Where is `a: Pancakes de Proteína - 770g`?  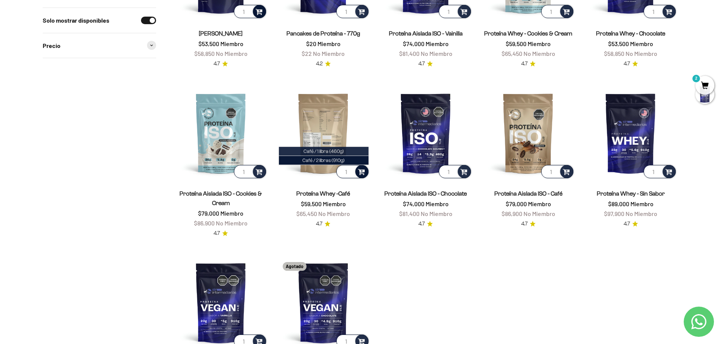 a: Pancakes de Proteína - 770g is located at coordinates (323, 33).